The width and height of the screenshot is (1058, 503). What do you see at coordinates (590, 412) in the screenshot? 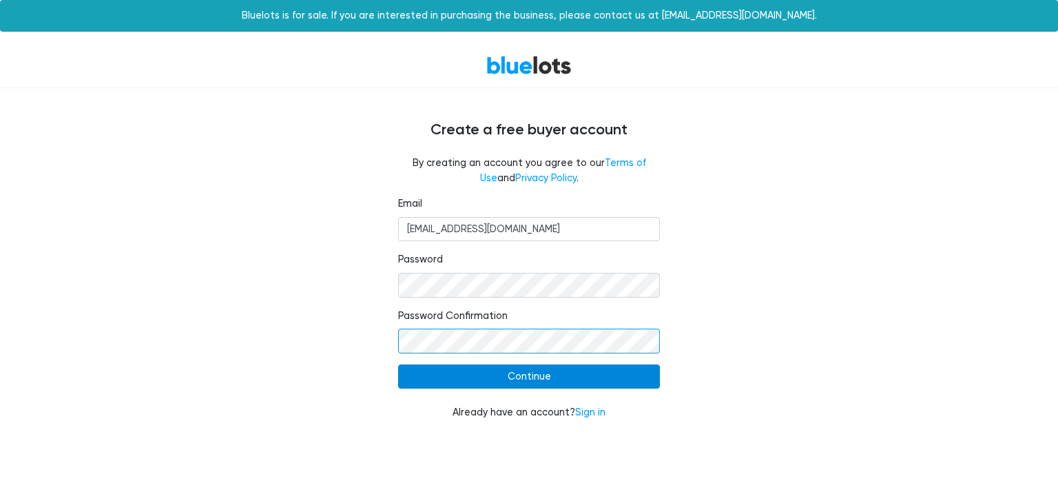
I see `a: Sign in` at bounding box center [590, 412].